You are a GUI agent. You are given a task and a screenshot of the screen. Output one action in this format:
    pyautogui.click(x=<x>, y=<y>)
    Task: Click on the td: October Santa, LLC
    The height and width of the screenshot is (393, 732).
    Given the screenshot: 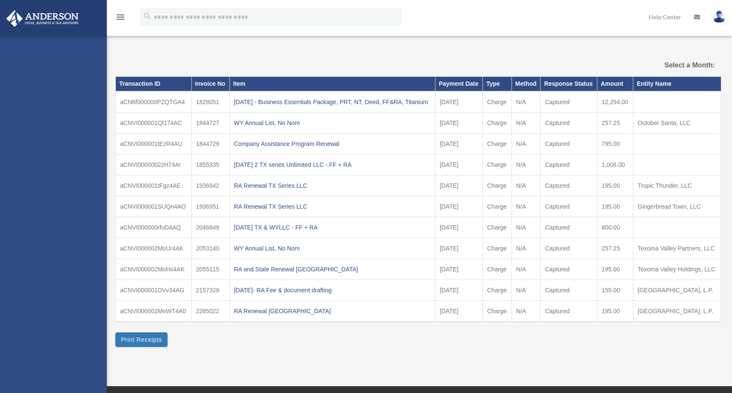 What is the action you would take?
    pyautogui.click(x=677, y=123)
    